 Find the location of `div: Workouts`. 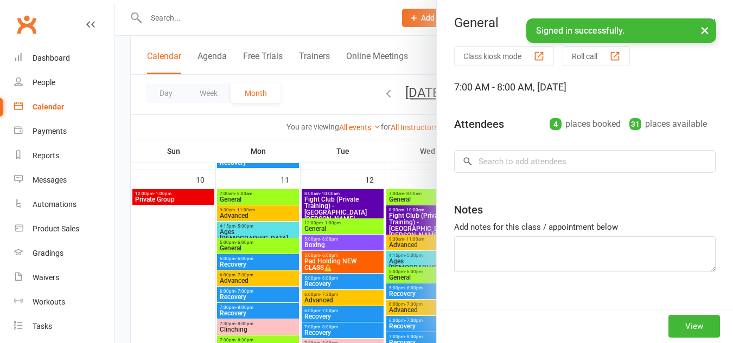

div: Workouts is located at coordinates (49, 302).